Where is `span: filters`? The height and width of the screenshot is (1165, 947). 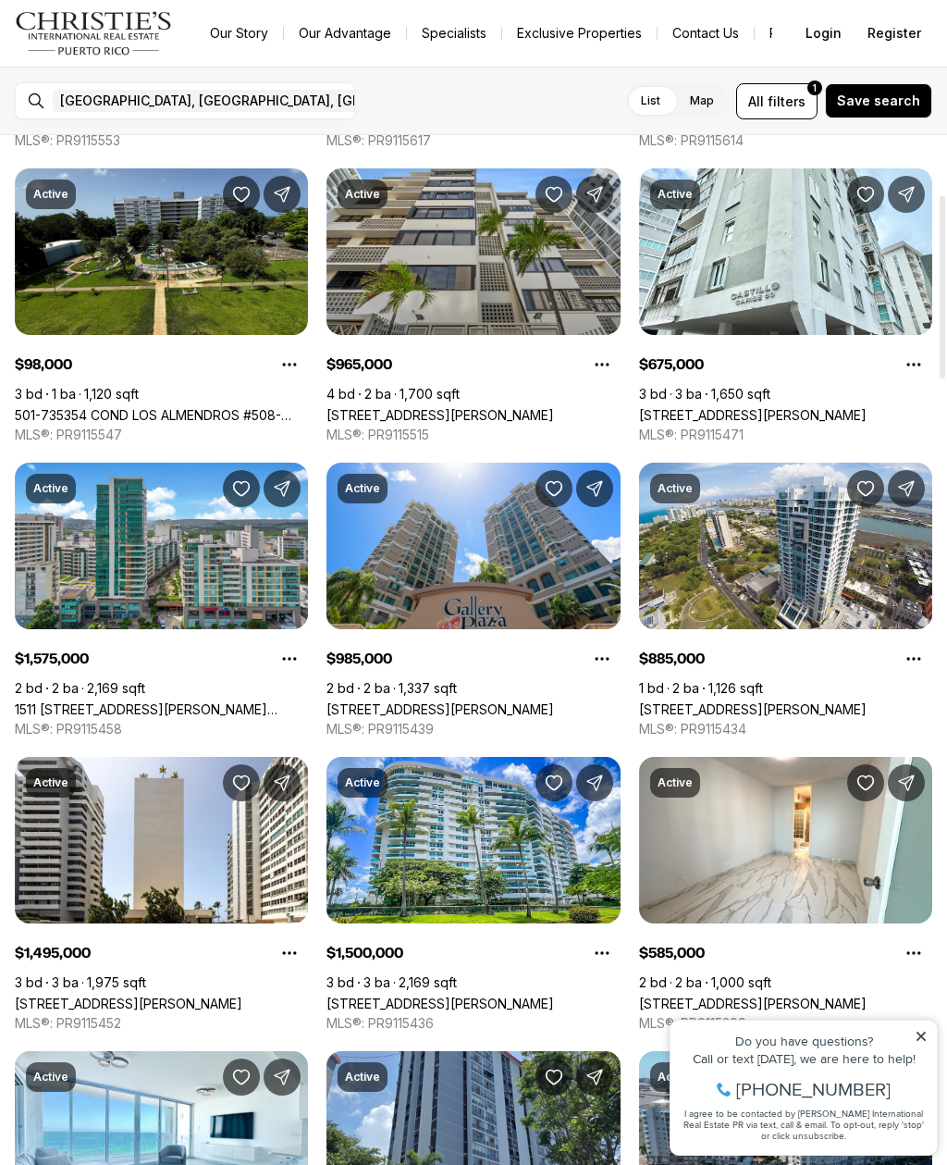 span: filters is located at coordinates (786, 101).